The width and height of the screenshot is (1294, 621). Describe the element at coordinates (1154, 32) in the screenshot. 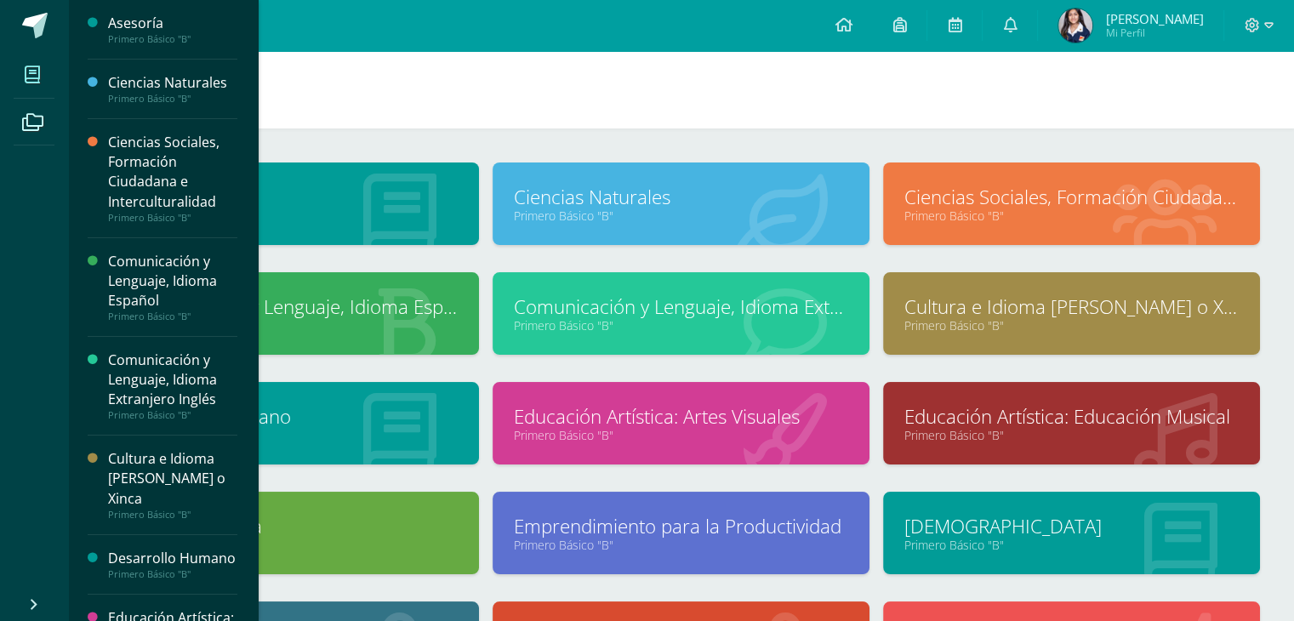

I see `span: Mi Perfil` at that location.